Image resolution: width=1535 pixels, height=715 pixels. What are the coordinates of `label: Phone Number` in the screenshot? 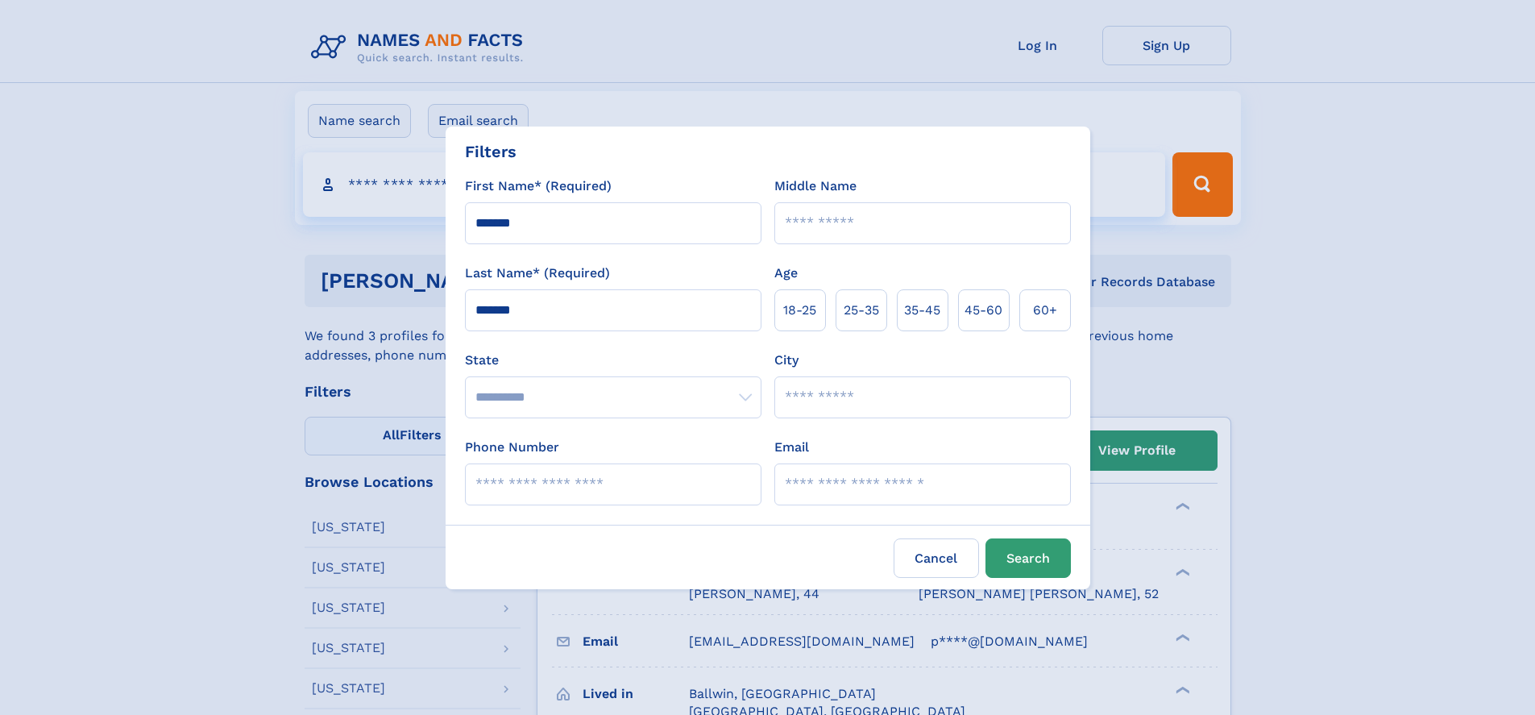 It's located at (512, 447).